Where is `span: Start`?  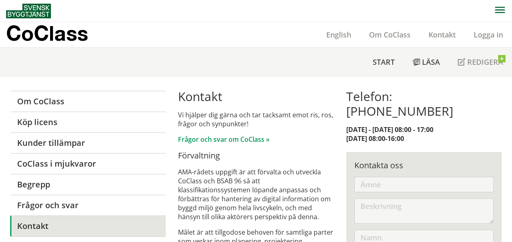
span: Start is located at coordinates (384, 62).